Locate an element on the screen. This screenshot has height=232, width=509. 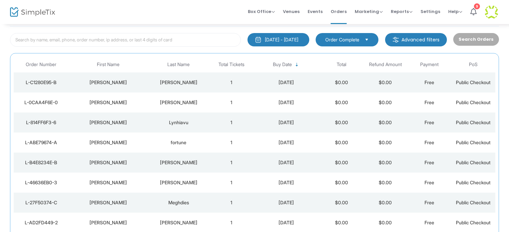
div: Ryan is located at coordinates (108, 203).